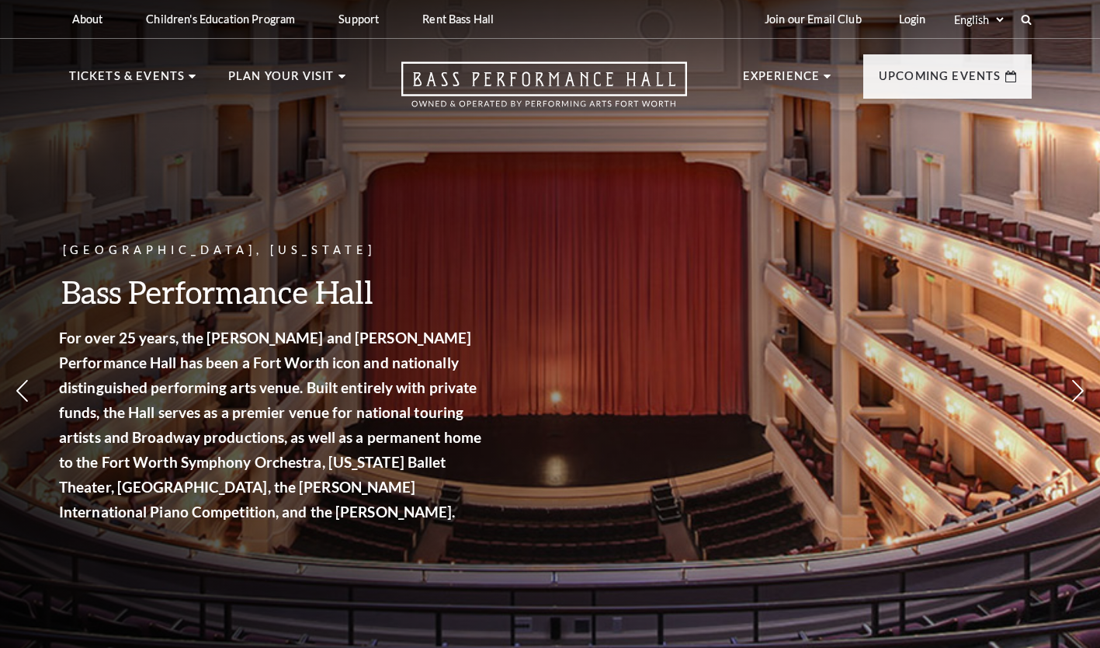 Image resolution: width=1100 pixels, height=648 pixels. Describe the element at coordinates (782, 81) in the screenshot. I see `p: Experience` at that location.